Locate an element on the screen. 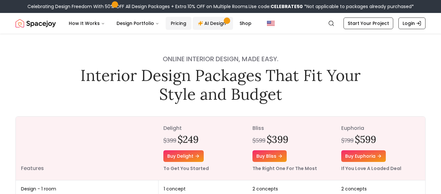  p: euphoria is located at coordinates (381, 128).